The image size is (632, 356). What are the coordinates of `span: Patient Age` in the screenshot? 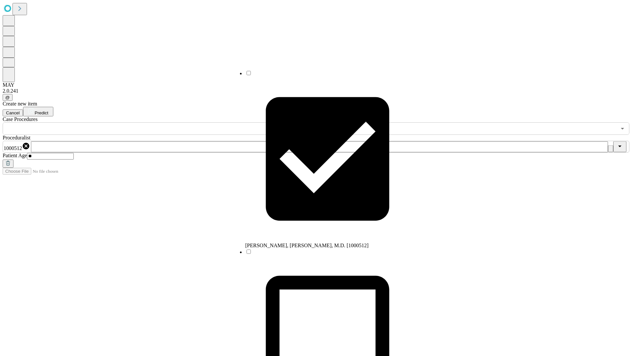 It's located at (15, 155).